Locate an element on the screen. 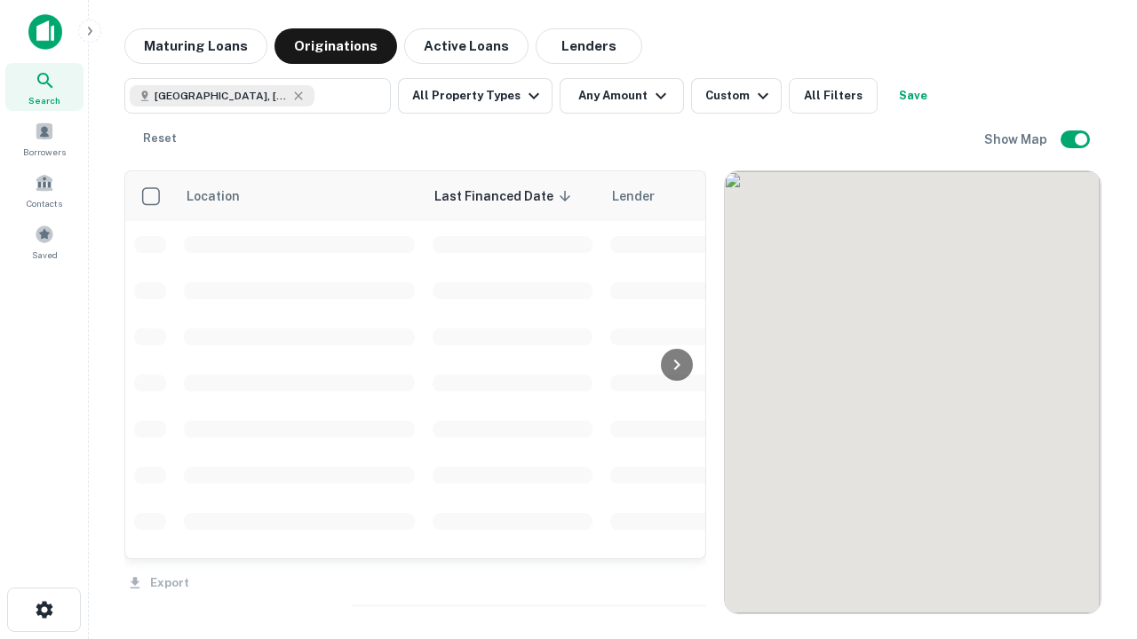  div: Custom is located at coordinates (739, 96).